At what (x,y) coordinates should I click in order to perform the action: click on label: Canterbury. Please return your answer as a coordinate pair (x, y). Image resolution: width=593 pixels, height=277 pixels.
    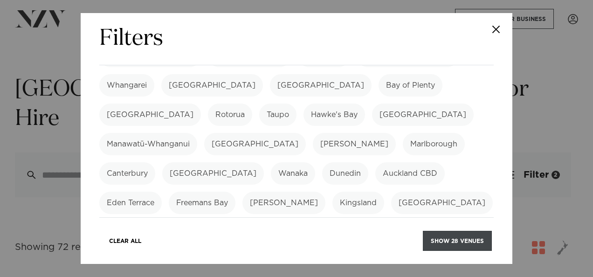
    Looking at the image, I should click on (127, 173).